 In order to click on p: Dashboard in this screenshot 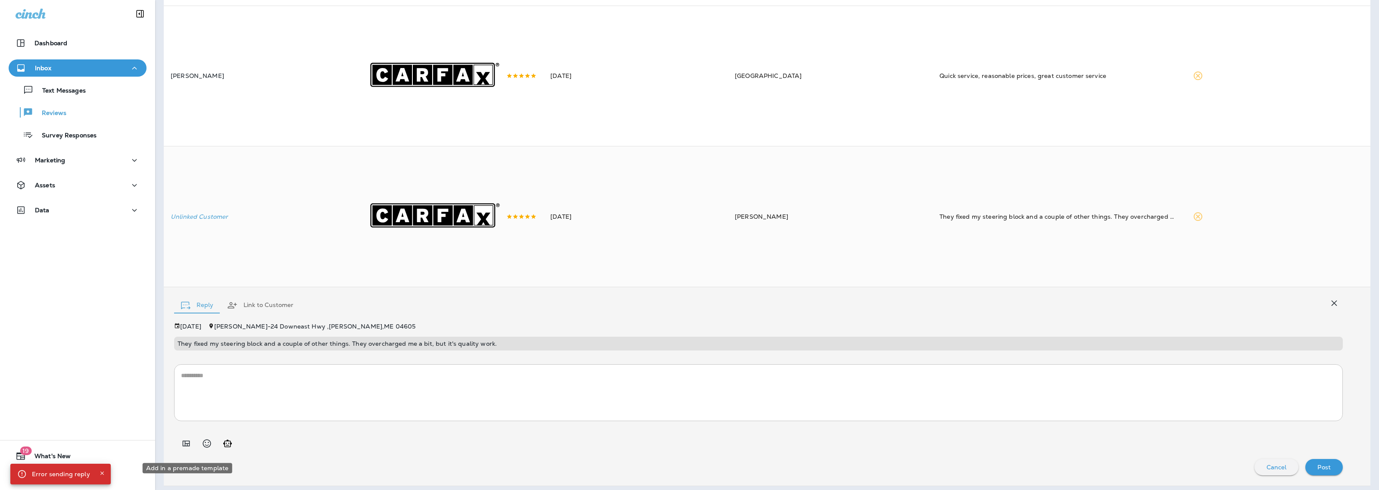, I will do `click(51, 43)`.